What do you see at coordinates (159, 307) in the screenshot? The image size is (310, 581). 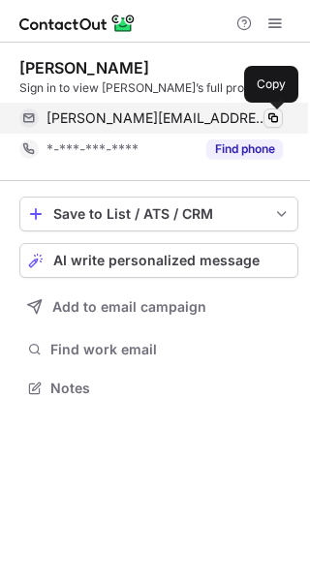 I see `button: Add to email campaign` at bounding box center [159, 307].